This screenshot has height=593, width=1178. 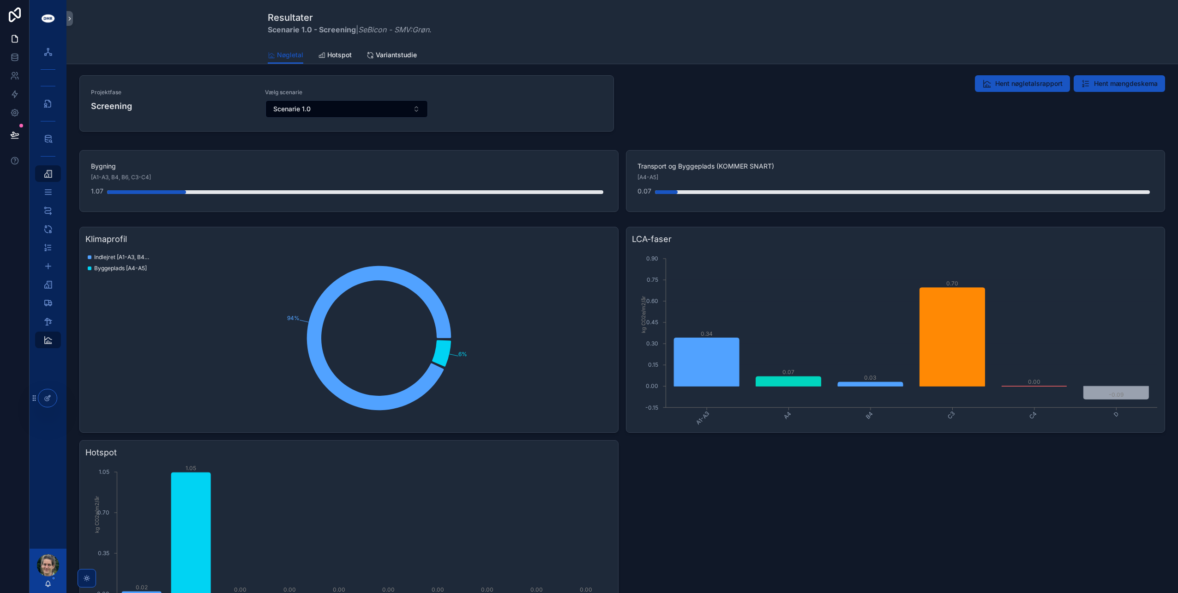 What do you see at coordinates (652, 279) in the screenshot?
I see `tspan: 0.75` at bounding box center [652, 279].